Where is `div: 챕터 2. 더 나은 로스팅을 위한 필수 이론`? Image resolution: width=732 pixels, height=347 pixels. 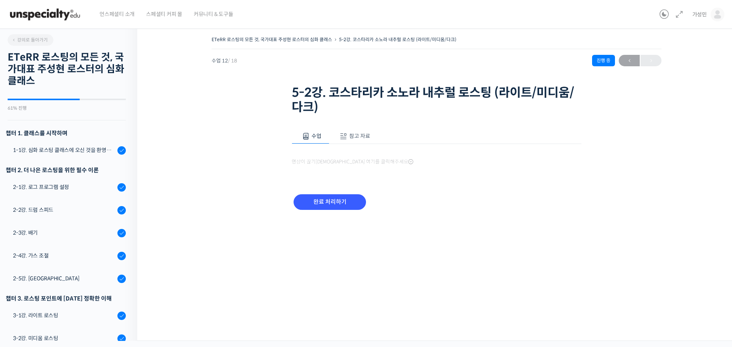
div: 챕터 2. 더 나은 로스팅을 위한 필수 이론 is located at coordinates (66, 170).